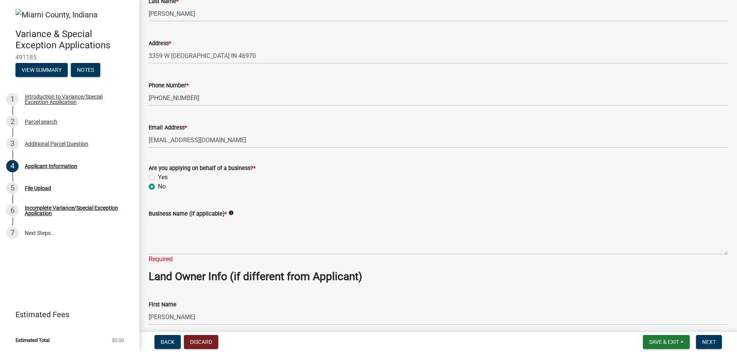  What do you see at coordinates (12, 99) in the screenshot?
I see `div: 1` at bounding box center [12, 99].